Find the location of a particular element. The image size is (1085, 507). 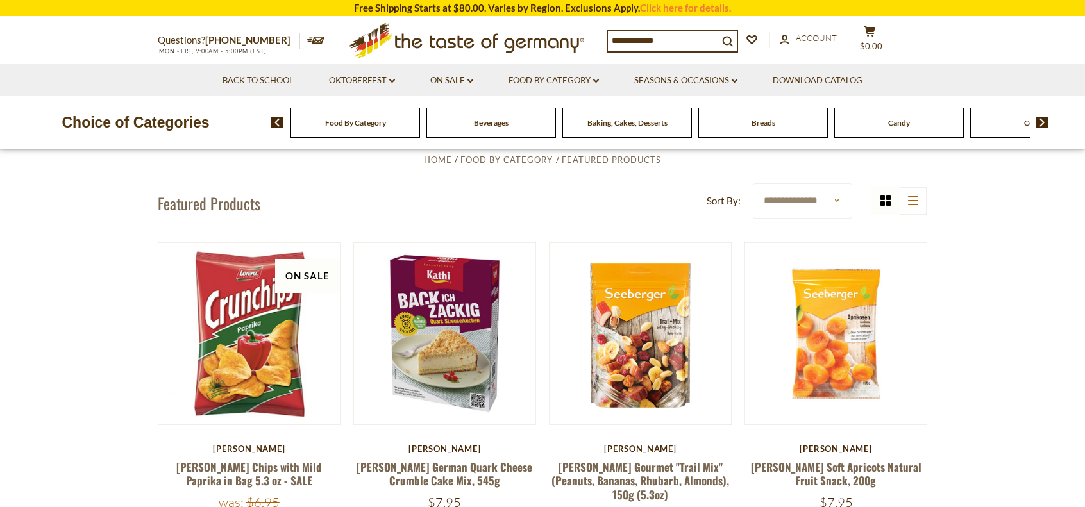

button: $0.00 is located at coordinates (870, 41).